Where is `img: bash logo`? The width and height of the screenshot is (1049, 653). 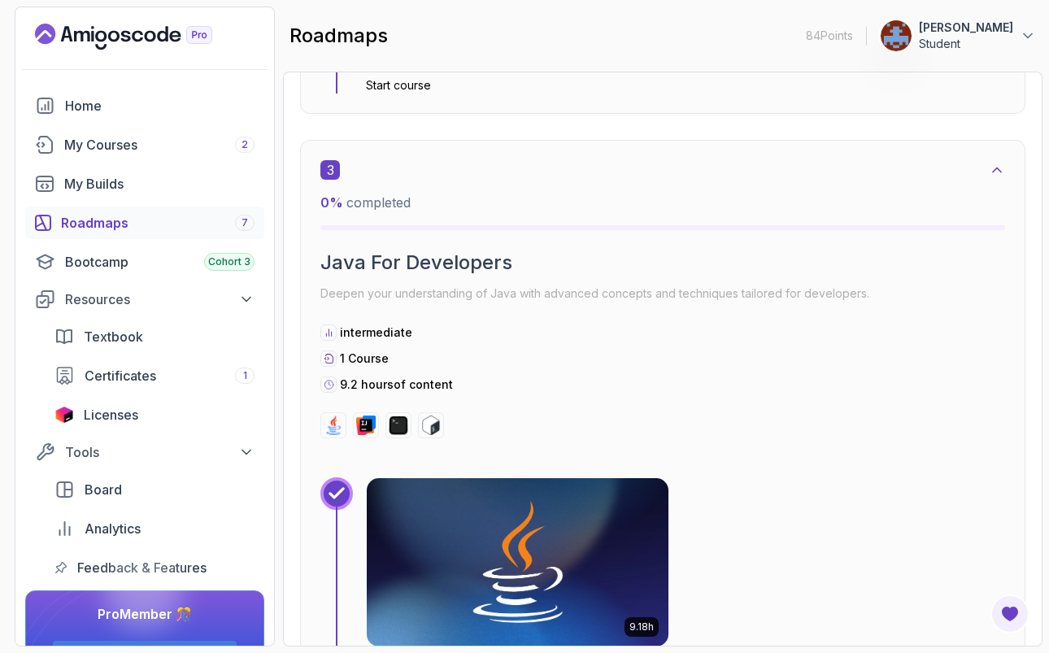
img: bash logo is located at coordinates (431, 425).